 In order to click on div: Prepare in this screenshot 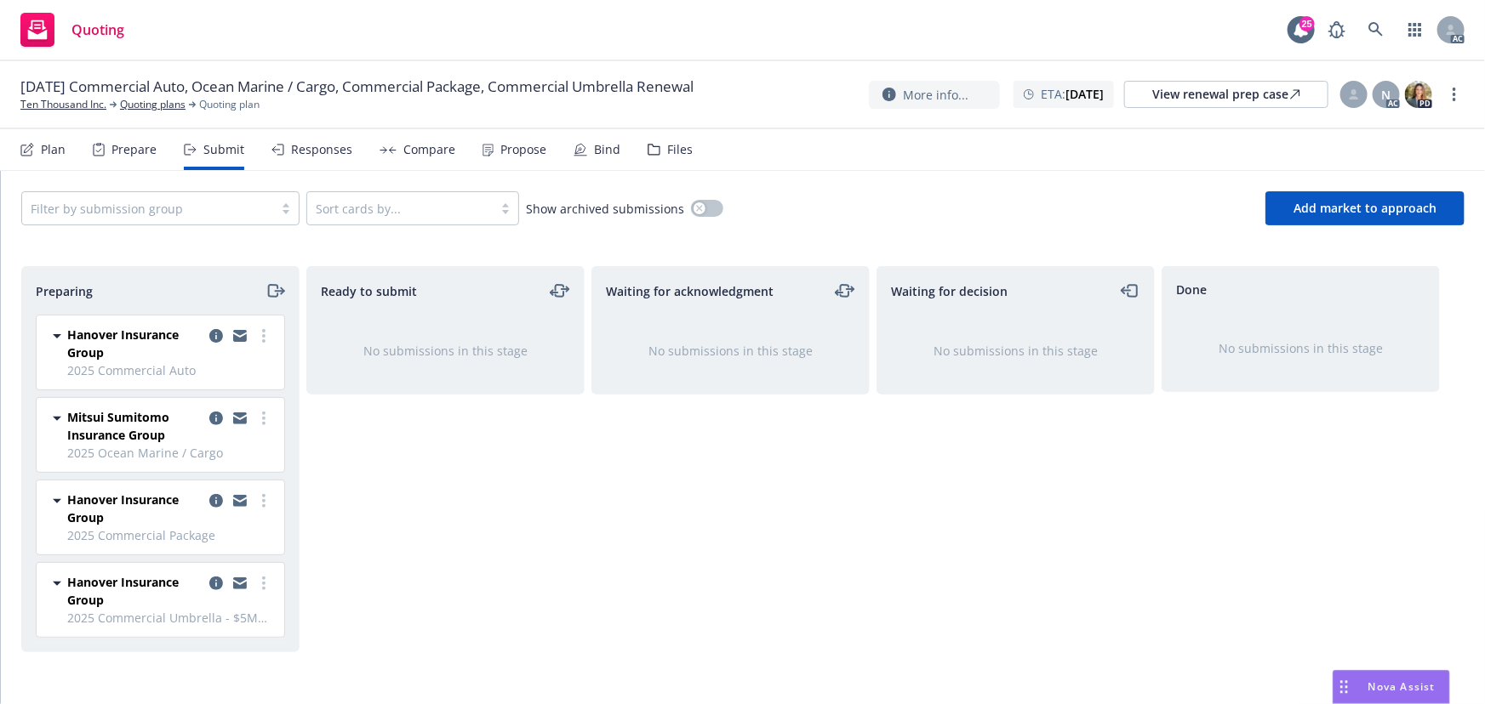, I will do `click(134, 150)`.